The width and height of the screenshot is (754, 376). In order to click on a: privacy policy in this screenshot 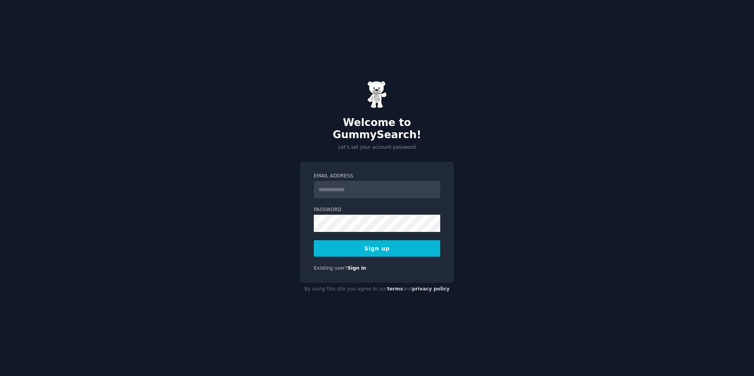, I will do `click(431, 289)`.